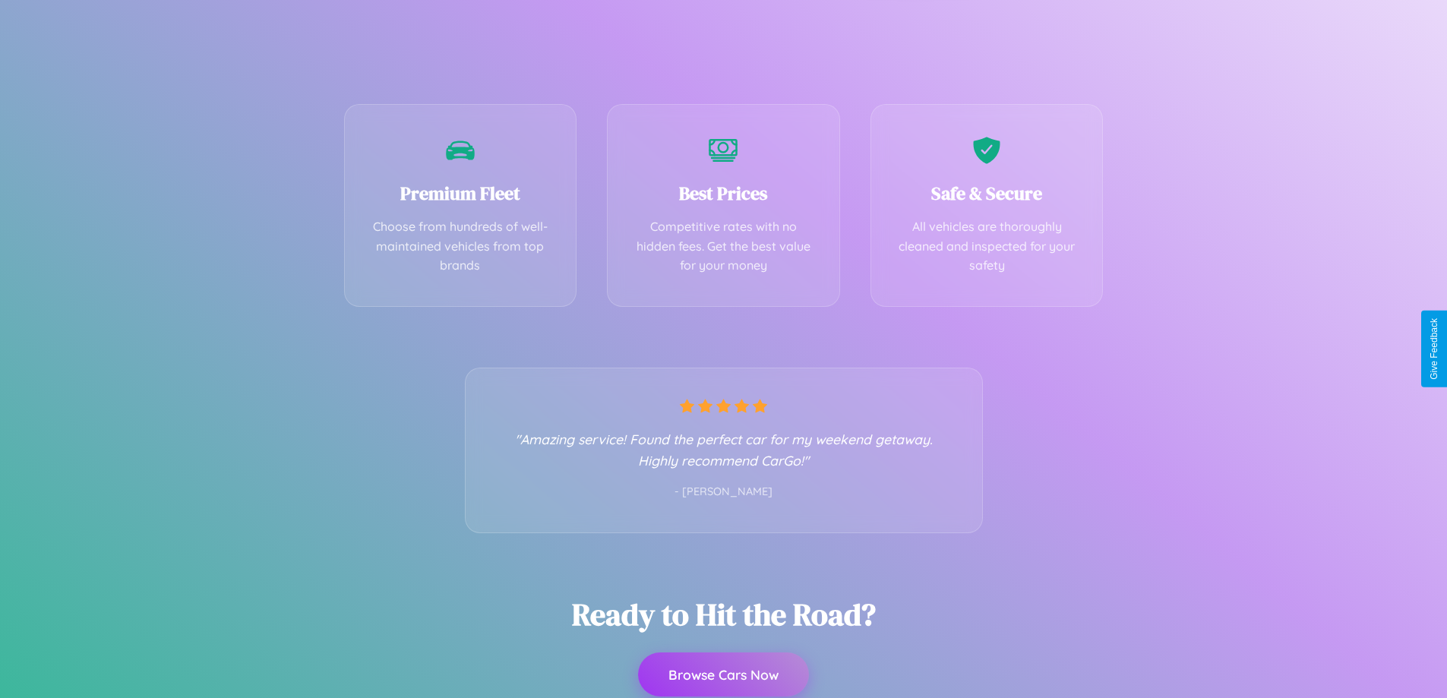 Image resolution: width=1447 pixels, height=698 pixels. What do you see at coordinates (723, 246) in the screenshot?
I see `p: Competitive rates with no hidden fees. Get the best value for your money` at bounding box center [723, 246].